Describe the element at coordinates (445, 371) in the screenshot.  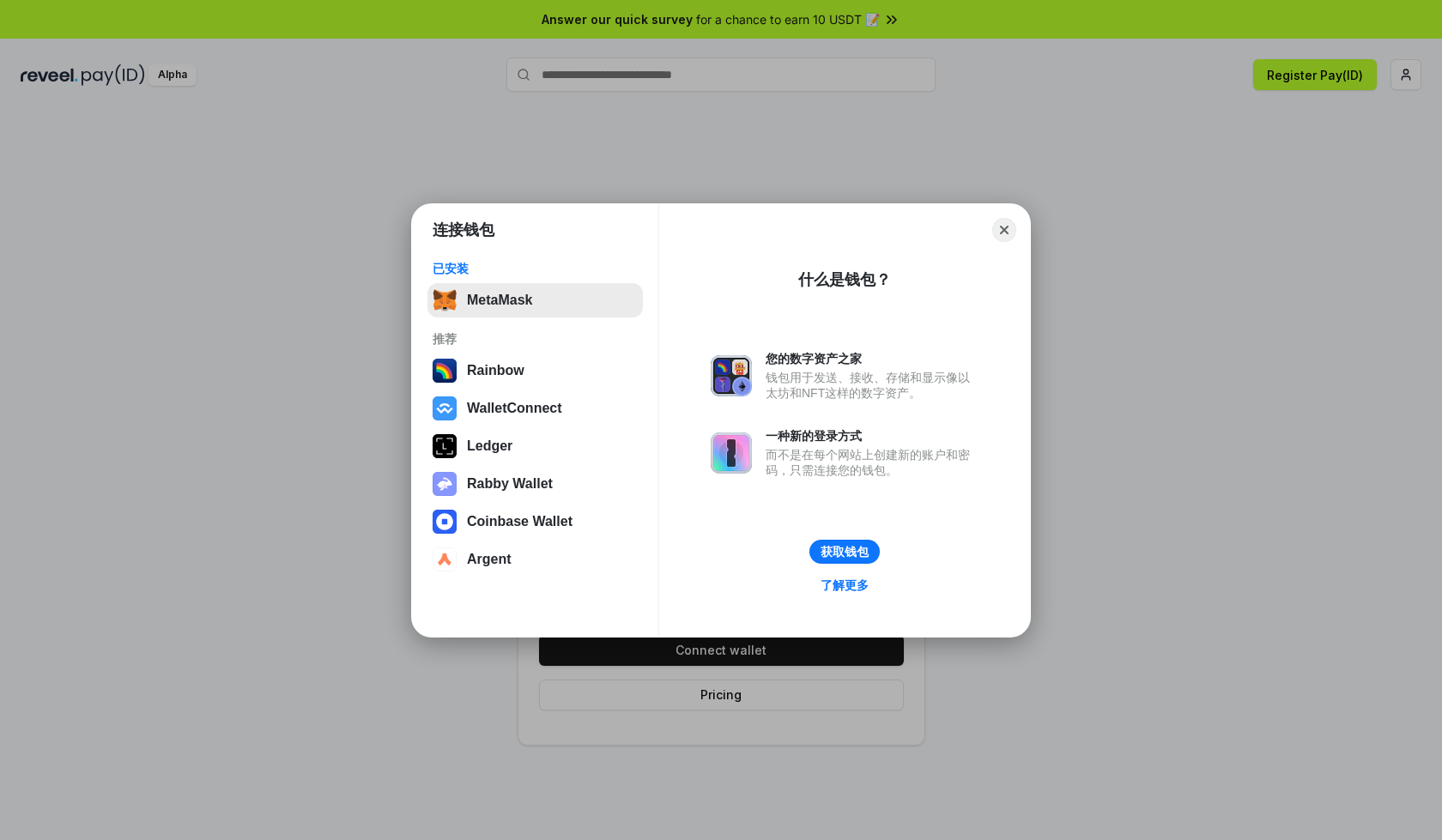
I see `img: svg+xml,%3Csvg%20width%3D%22120%22%20height%3D%22120%22%20viewBox%3D%220%200%20120%20120%22%20fil...` at that location.